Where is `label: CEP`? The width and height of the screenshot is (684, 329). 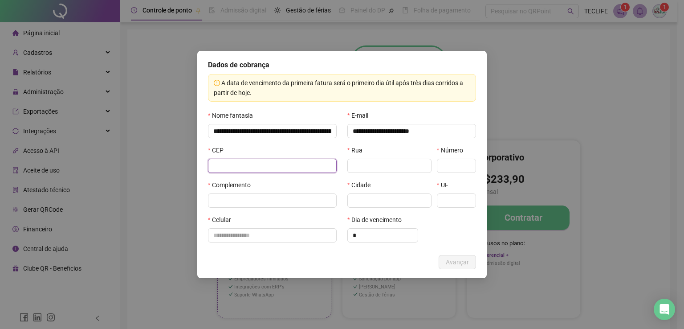
label: CEP is located at coordinates (219, 150).